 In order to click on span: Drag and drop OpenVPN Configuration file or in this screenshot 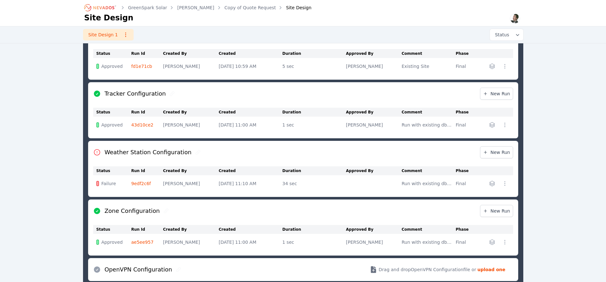, I will do `click(427, 269)`.